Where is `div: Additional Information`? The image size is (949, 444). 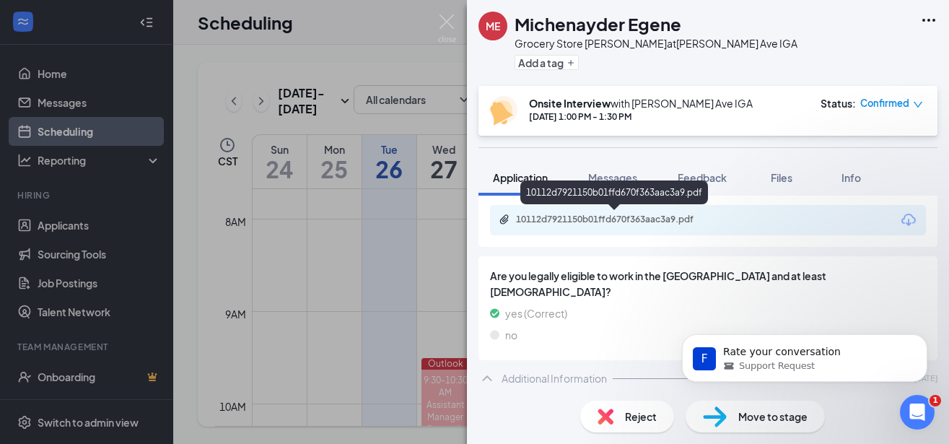 div: Additional Information is located at coordinates (555, 378).